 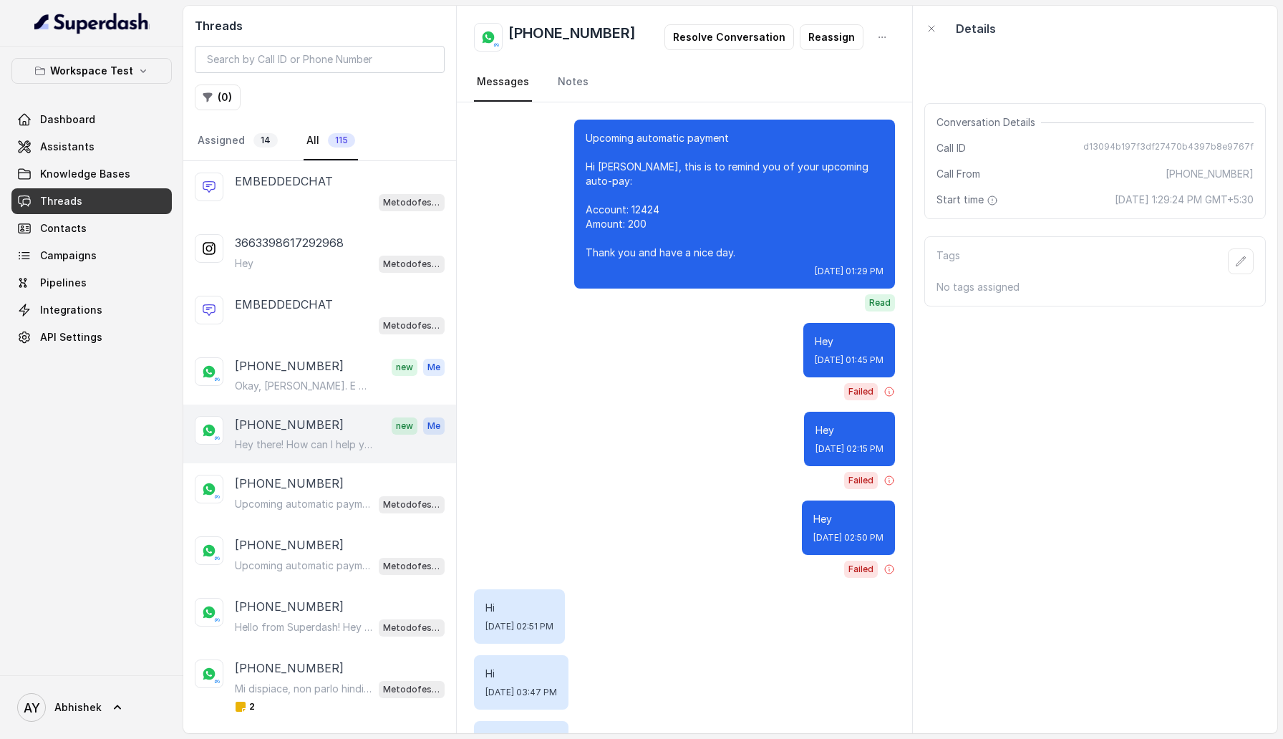 What do you see at coordinates (71, 310) in the screenshot?
I see `span: Integrations` at bounding box center [71, 310].